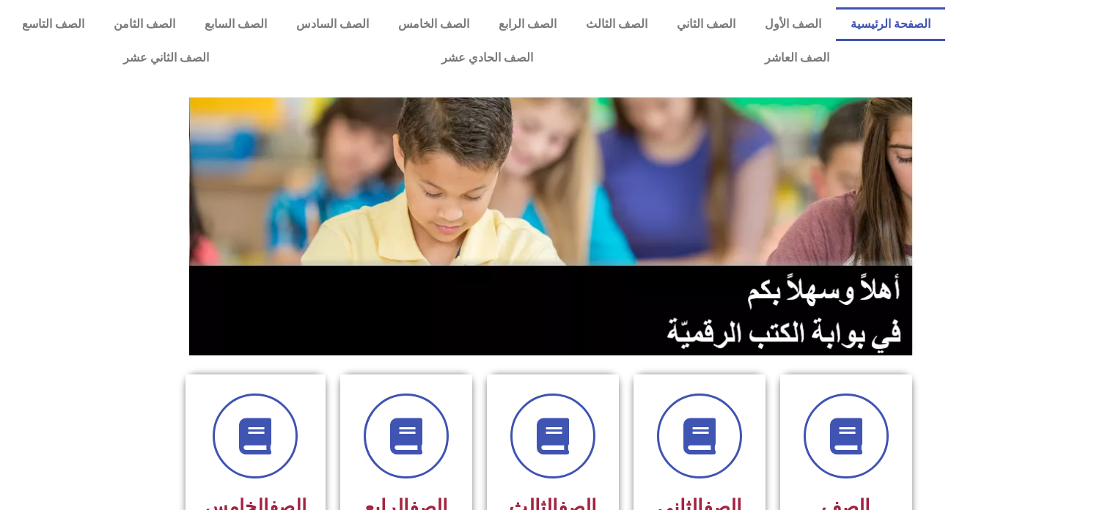 Image resolution: width=1105 pixels, height=510 pixels. Describe the element at coordinates (706, 24) in the screenshot. I see `a: الصف الثاني` at that location.